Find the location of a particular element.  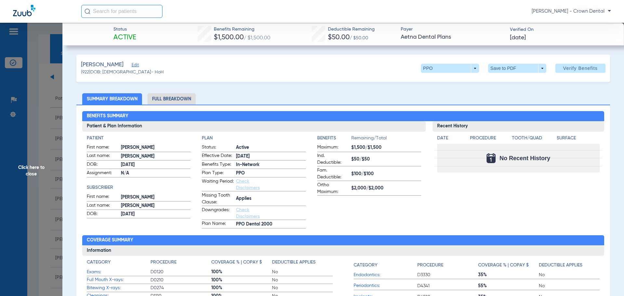

span: D0210 is located at coordinates (181, 280).